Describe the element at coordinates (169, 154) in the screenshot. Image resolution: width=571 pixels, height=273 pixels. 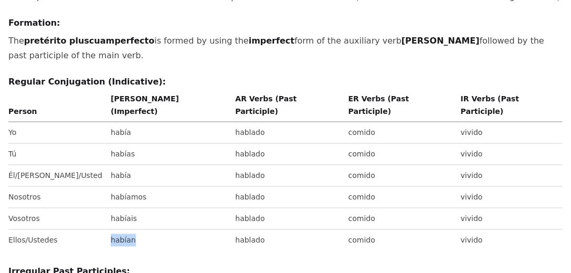
I see `td: habías` at that location.